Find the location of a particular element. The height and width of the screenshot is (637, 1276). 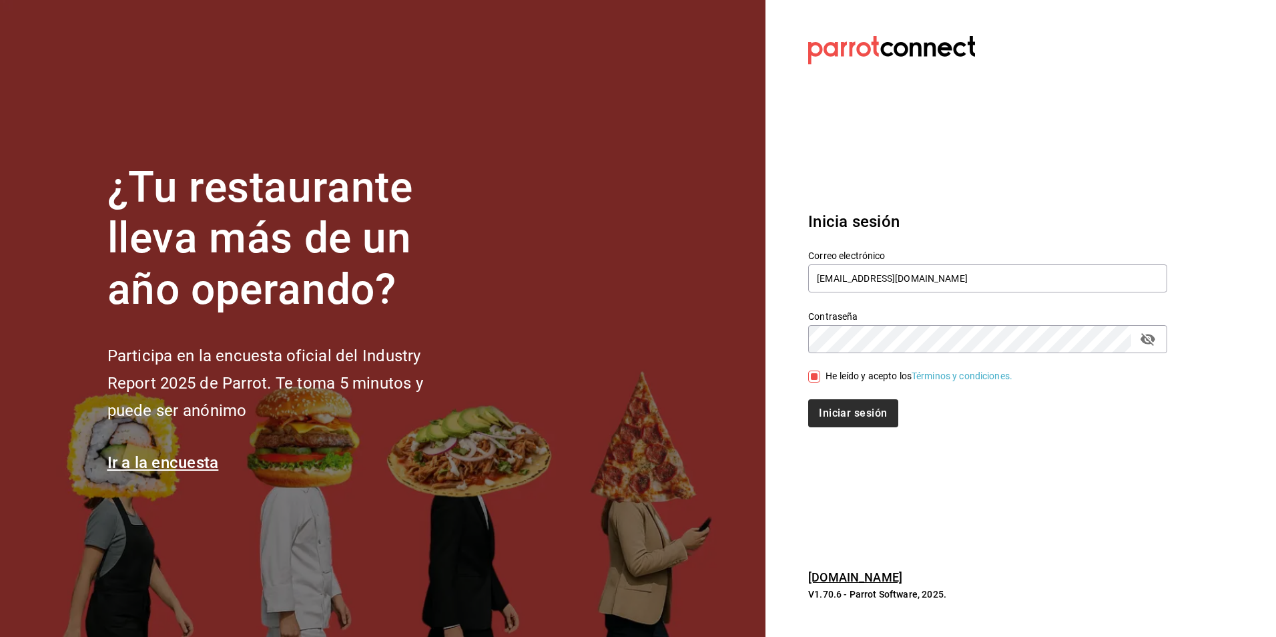

button: passwordField is located at coordinates (1148, 339).